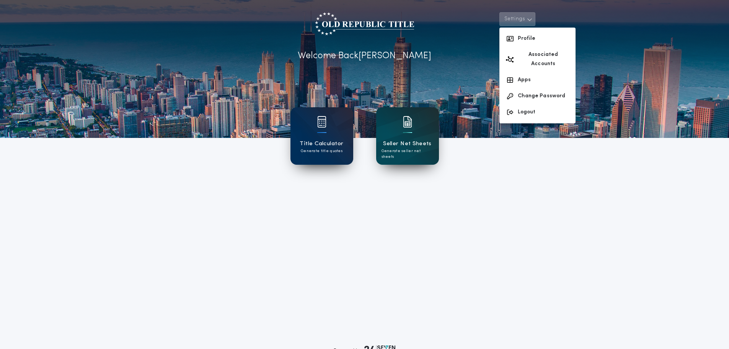 The image size is (729, 349). Describe the element at coordinates (321, 151) in the screenshot. I see `p: Generate title quotes` at that location.